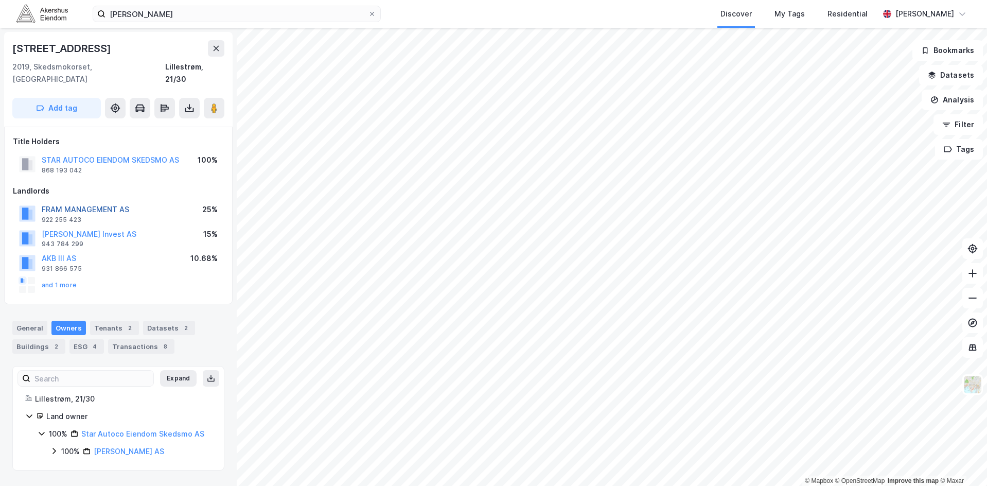 The height and width of the screenshot is (486, 987). What do you see at coordinates (210, 209) in the screenshot?
I see `div: 25%` at bounding box center [210, 209].